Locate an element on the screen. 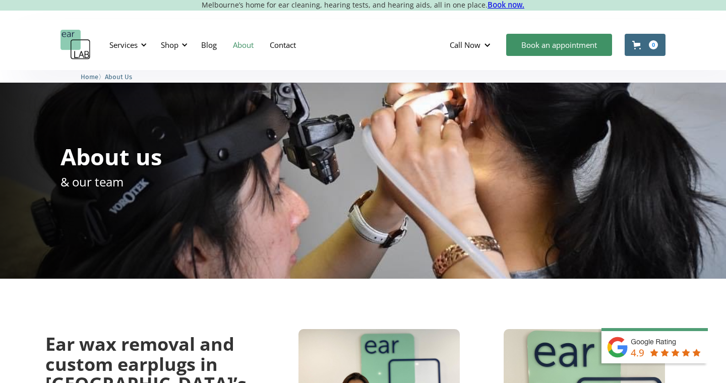 Image resolution: width=726 pixels, height=383 pixels. a: Blog is located at coordinates (209, 45).